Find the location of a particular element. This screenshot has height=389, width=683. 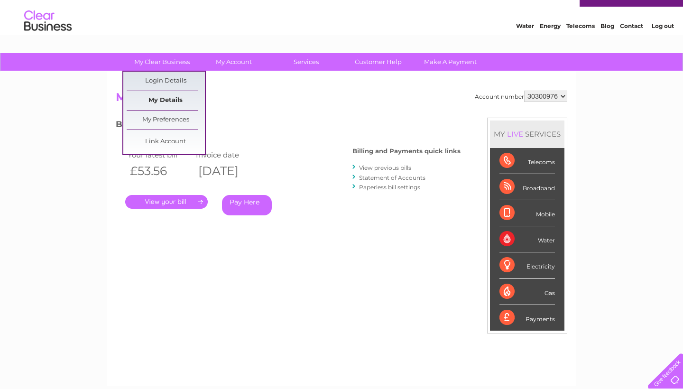

a: Contact is located at coordinates (631, 44).